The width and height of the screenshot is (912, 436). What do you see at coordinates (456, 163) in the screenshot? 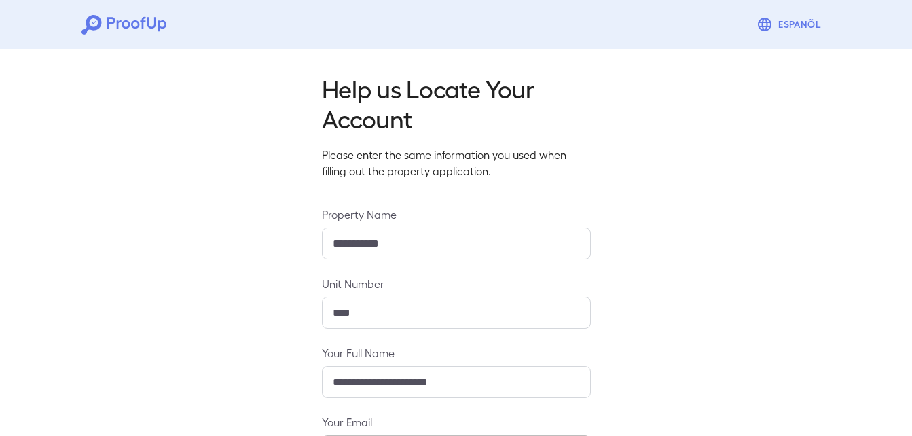
I see `p: Please enter the same information you used when filling out the property application.` at bounding box center [456, 163].